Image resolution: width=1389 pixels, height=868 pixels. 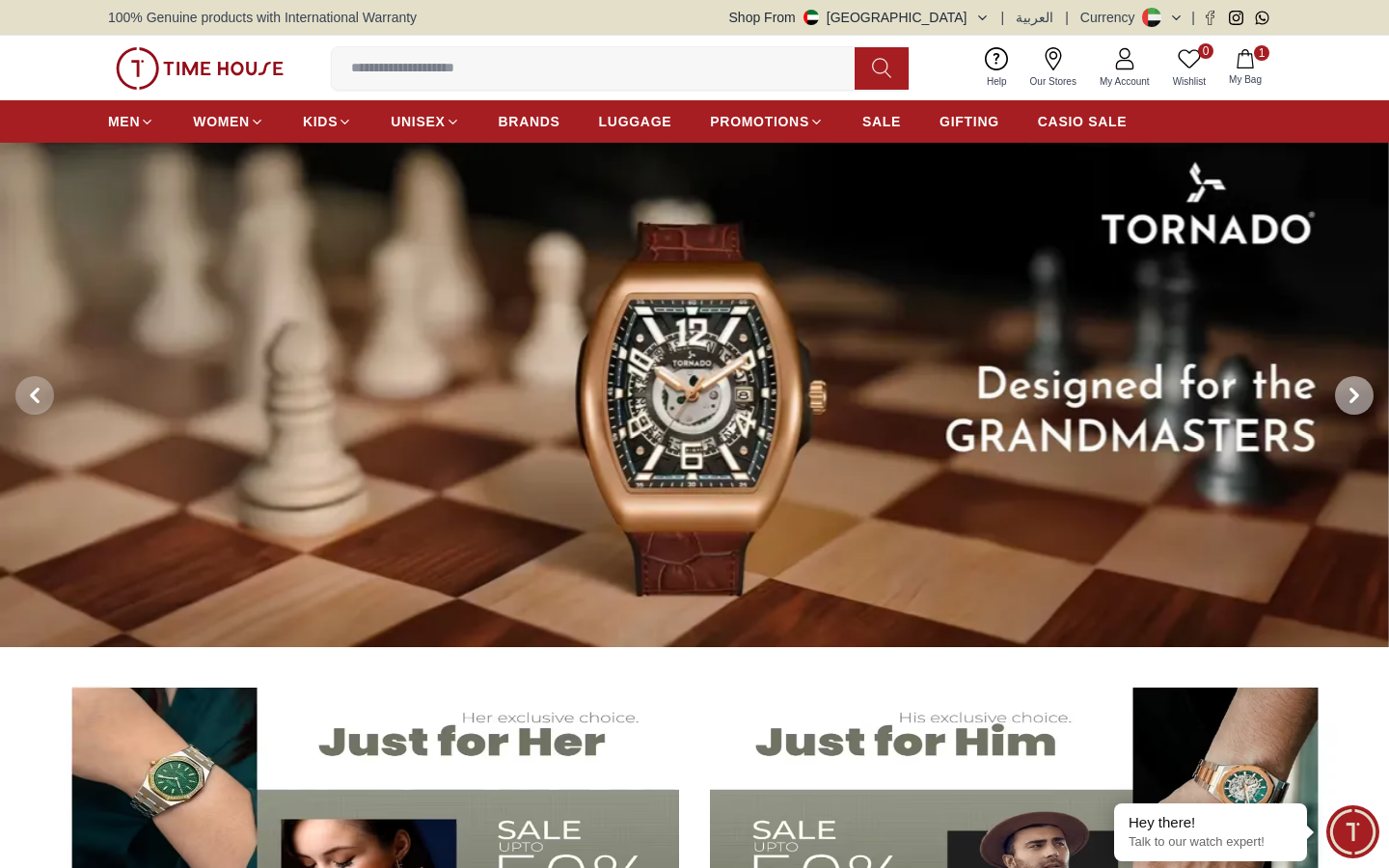 What do you see at coordinates (882, 122) in the screenshot?
I see `a: SALE` at bounding box center [882, 122].